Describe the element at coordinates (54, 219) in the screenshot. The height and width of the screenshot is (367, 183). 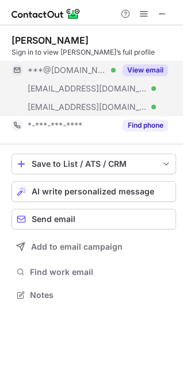
I see `span: Send email` at that location.